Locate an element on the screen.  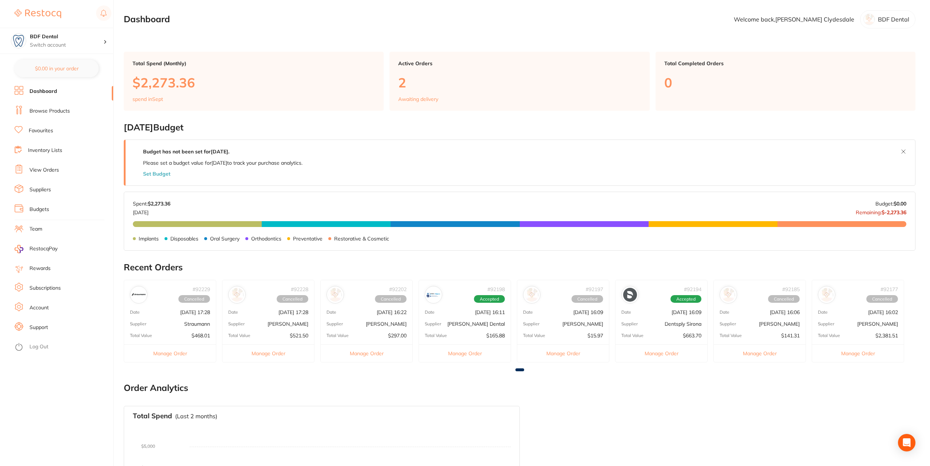
h3: Total Spend is located at coordinates (153, 416).